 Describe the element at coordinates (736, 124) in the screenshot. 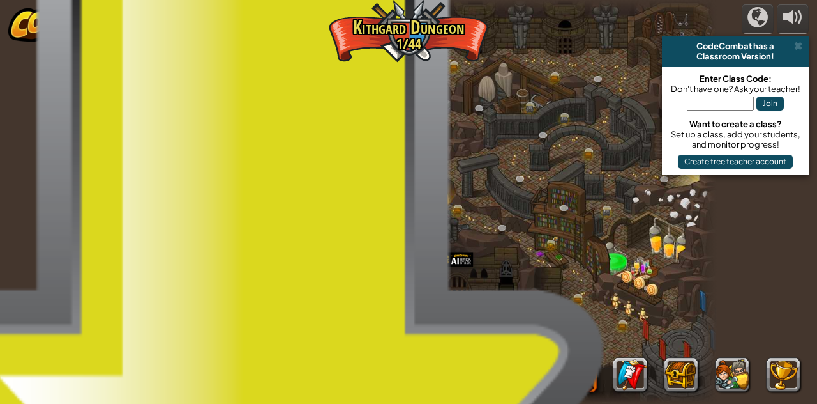

I see `div: Want to create a class?` at that location.